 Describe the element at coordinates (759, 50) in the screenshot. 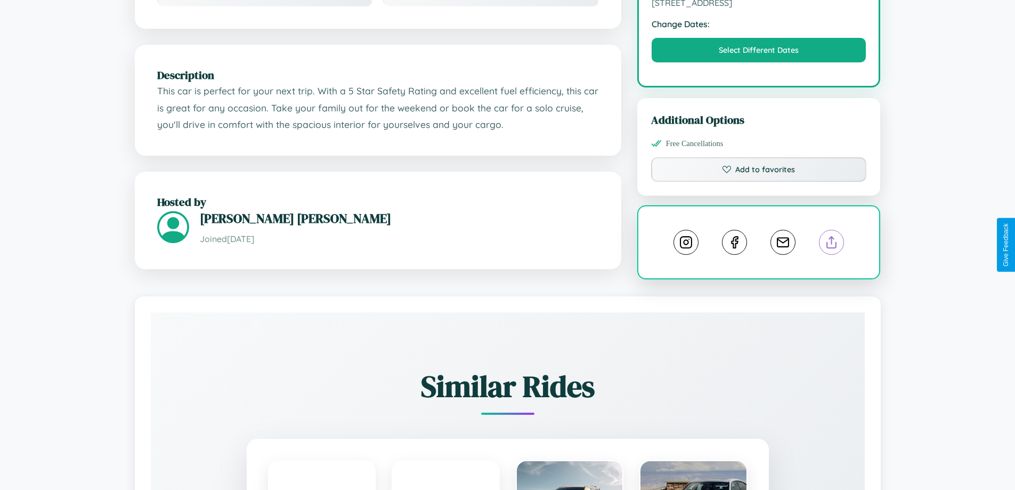

I see `button: Select Different Dates` at that location.